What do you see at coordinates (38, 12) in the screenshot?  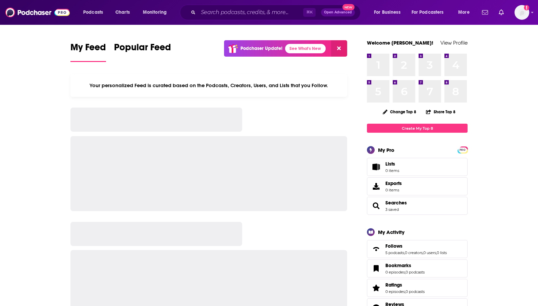 I see `a: Podchaser - Follow, Share and Rate Podcasts` at bounding box center [38, 12].